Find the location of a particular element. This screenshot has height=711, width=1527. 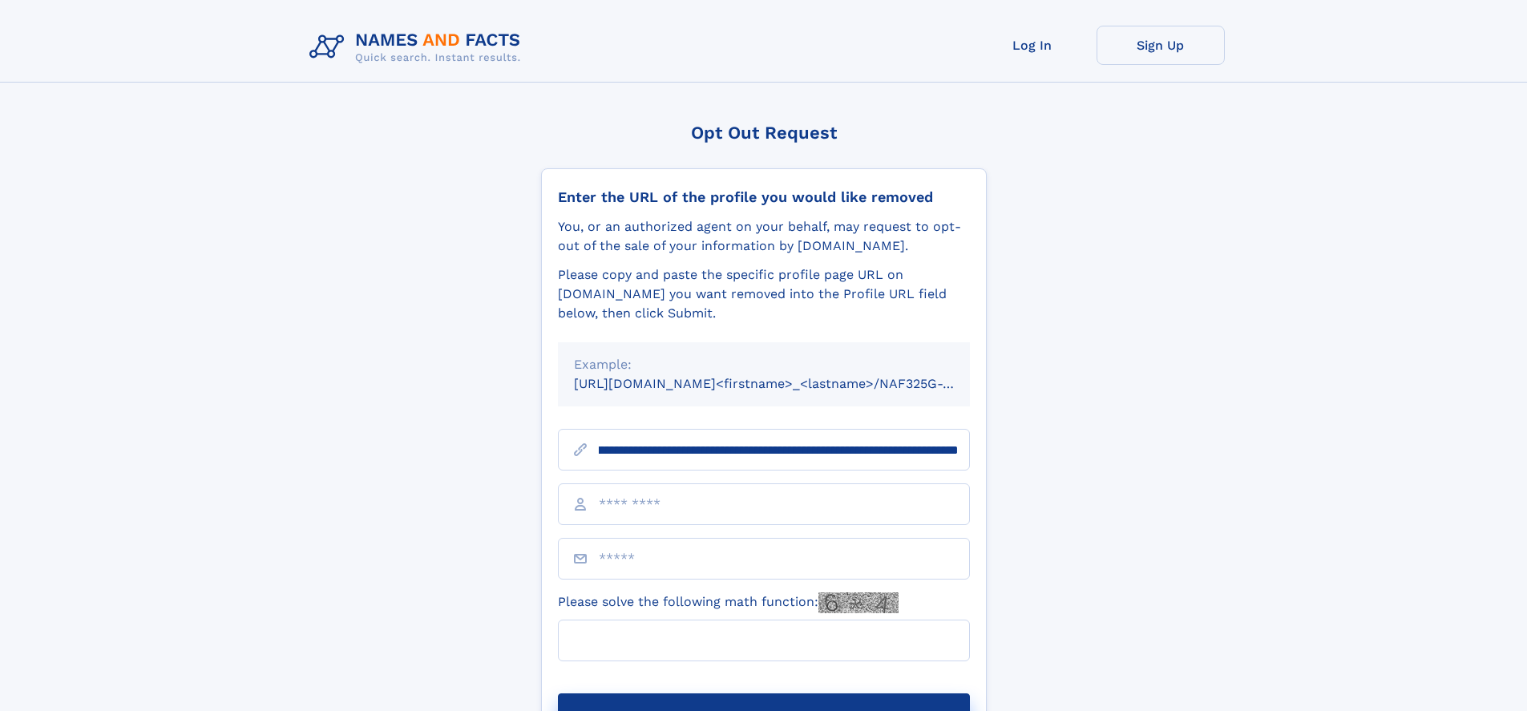

div: Opt Out Request is located at coordinates (764, 132).